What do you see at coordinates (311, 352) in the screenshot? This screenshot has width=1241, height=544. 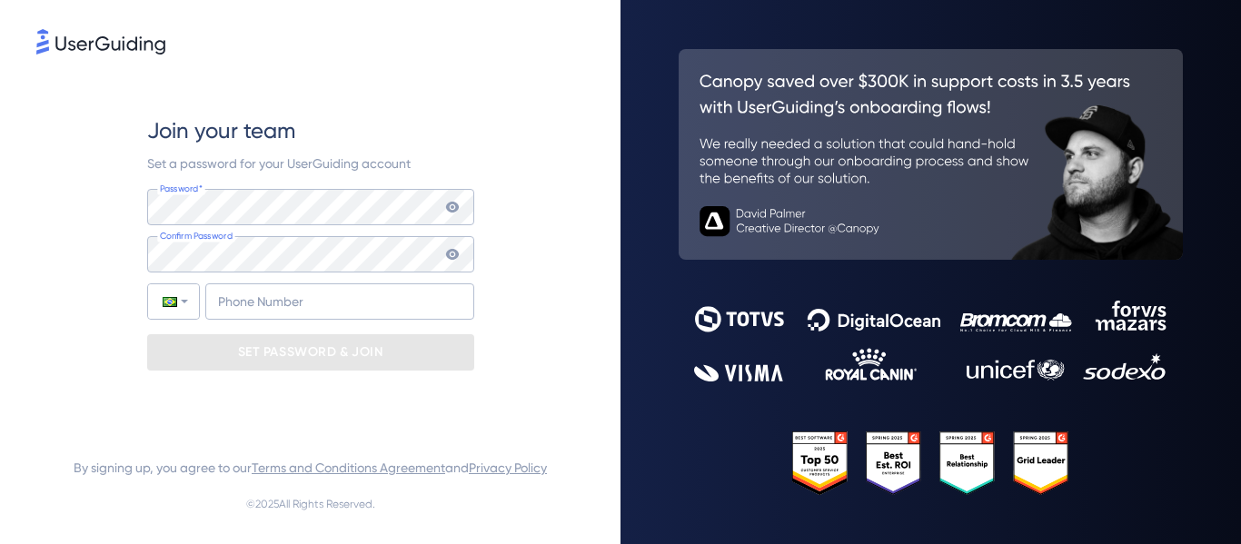 I see `p: SET PASSWORD & JOIN` at bounding box center [311, 352].